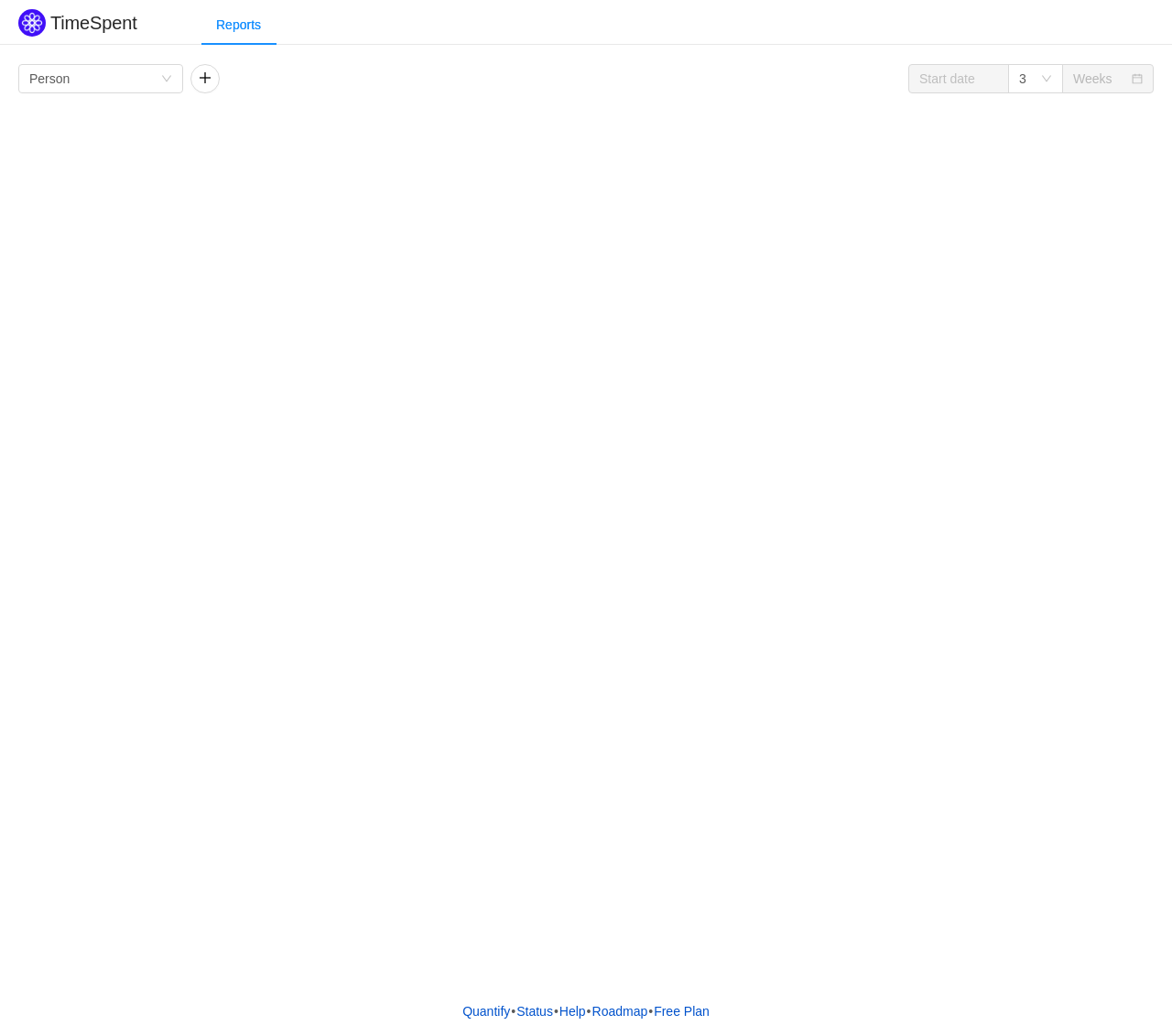  I want to click on a: Roadmap, so click(620, 1012).